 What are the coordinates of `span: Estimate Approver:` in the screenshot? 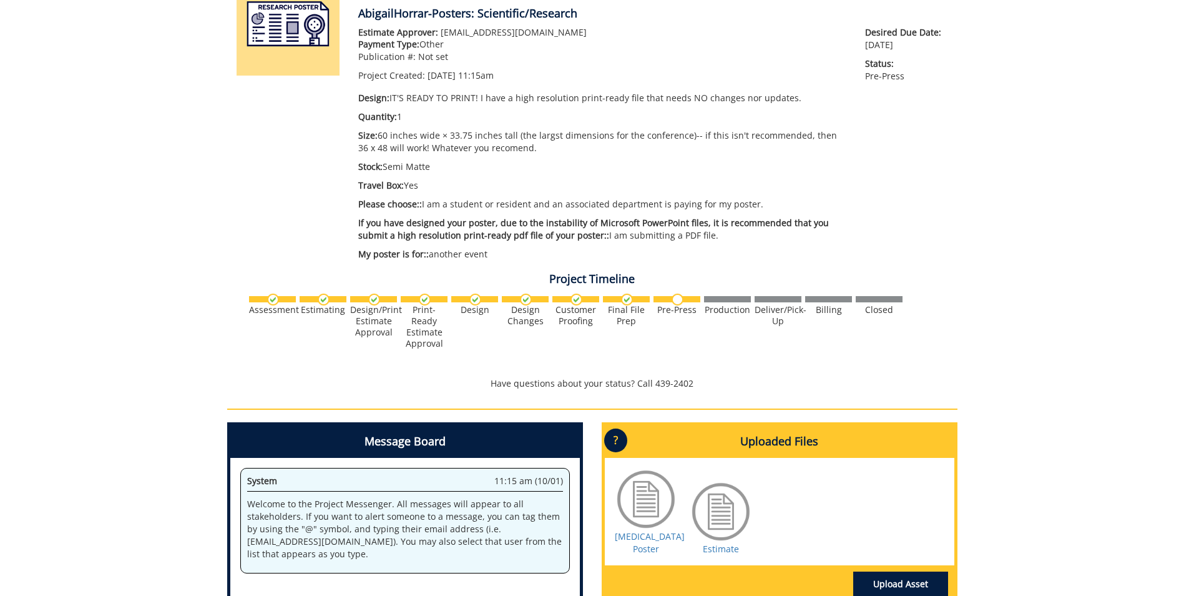 It's located at (398, 32).